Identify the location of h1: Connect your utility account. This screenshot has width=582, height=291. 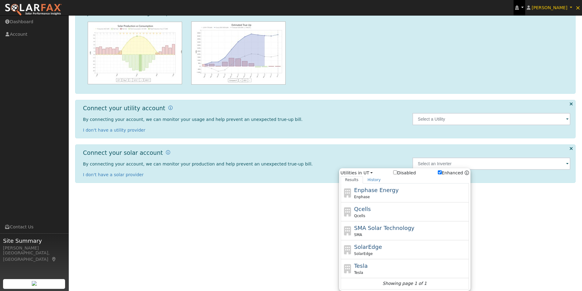
(124, 108).